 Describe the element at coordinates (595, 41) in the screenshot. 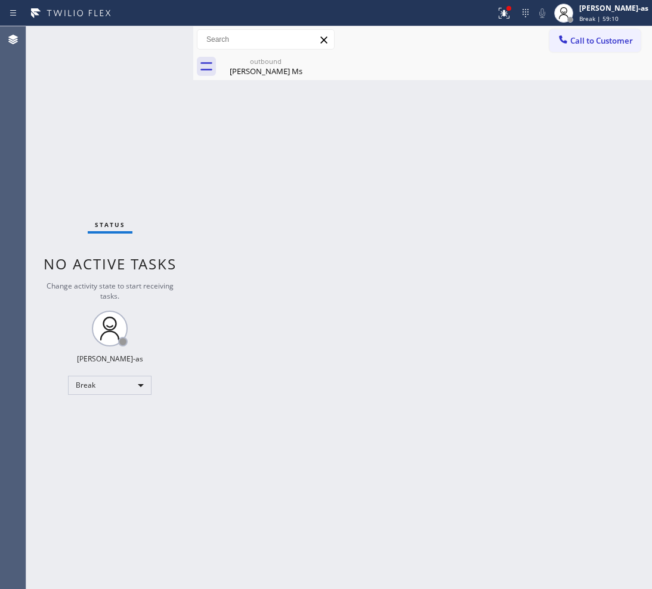

I see `button: Call to Customer` at that location.